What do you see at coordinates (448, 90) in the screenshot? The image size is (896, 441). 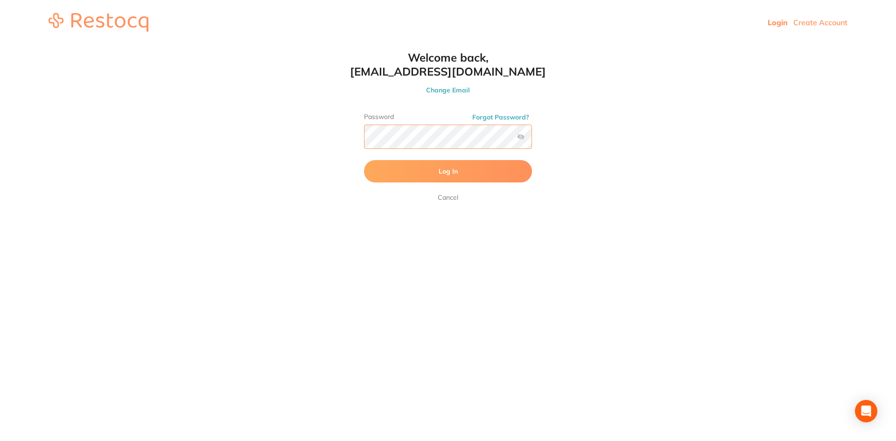 I see `button: Change Email` at bounding box center [448, 90].